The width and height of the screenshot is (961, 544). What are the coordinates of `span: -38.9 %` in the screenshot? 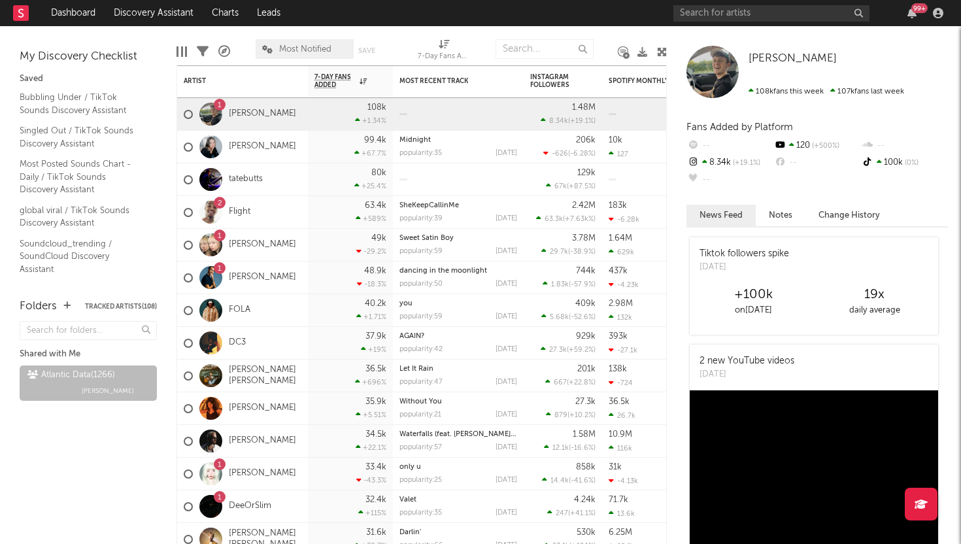 It's located at (582, 252).